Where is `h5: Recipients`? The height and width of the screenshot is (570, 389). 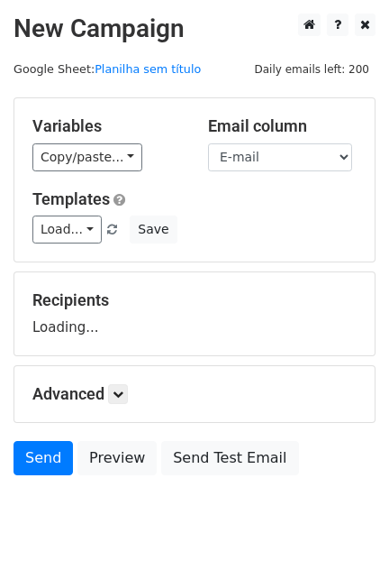
h5: Recipients is located at coordinates (195, 300).